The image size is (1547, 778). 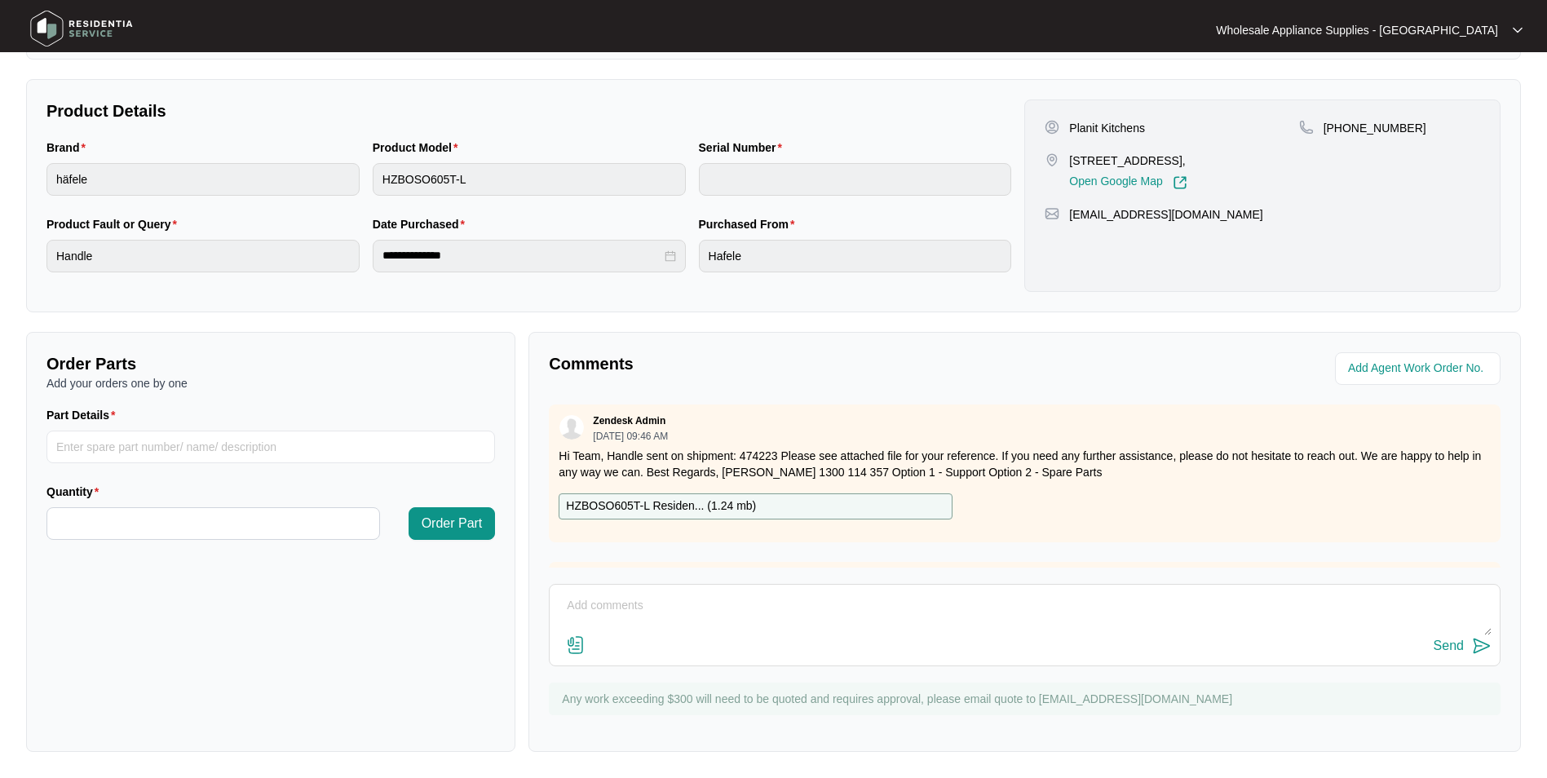 What do you see at coordinates (572, 427) in the screenshot?
I see `img: user.svg` at bounding box center [572, 427].